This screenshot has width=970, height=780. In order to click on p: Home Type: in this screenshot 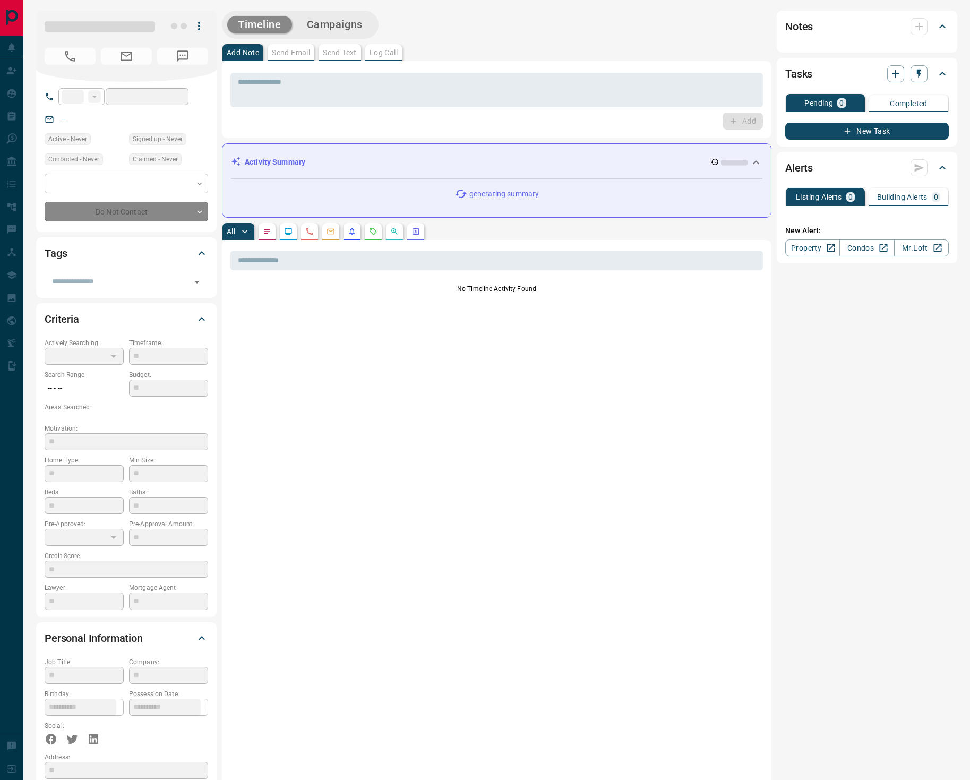, I will do `click(84, 461)`.